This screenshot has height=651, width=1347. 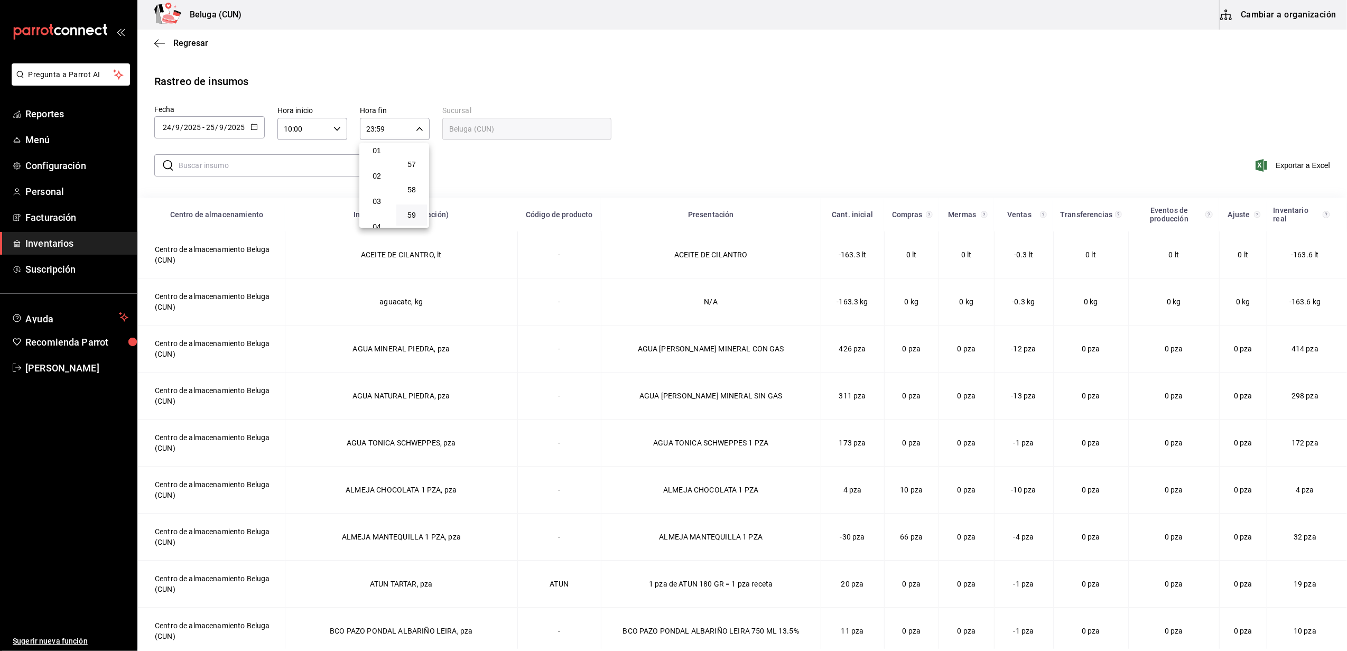 What do you see at coordinates (377, 201) in the screenshot?
I see `span: 03` at bounding box center [377, 201].